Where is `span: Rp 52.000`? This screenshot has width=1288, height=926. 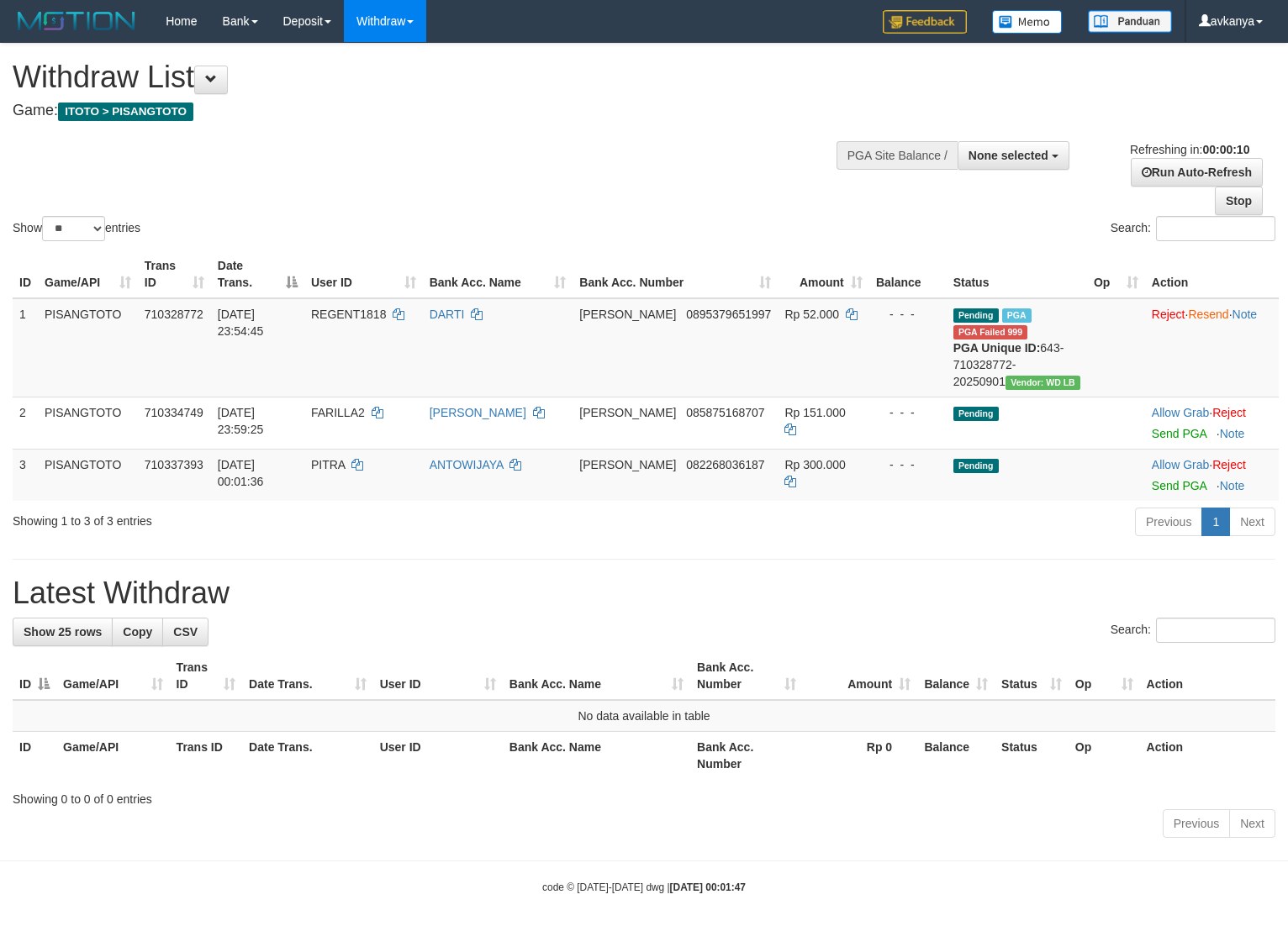 span: Rp 52.000 is located at coordinates (811, 314).